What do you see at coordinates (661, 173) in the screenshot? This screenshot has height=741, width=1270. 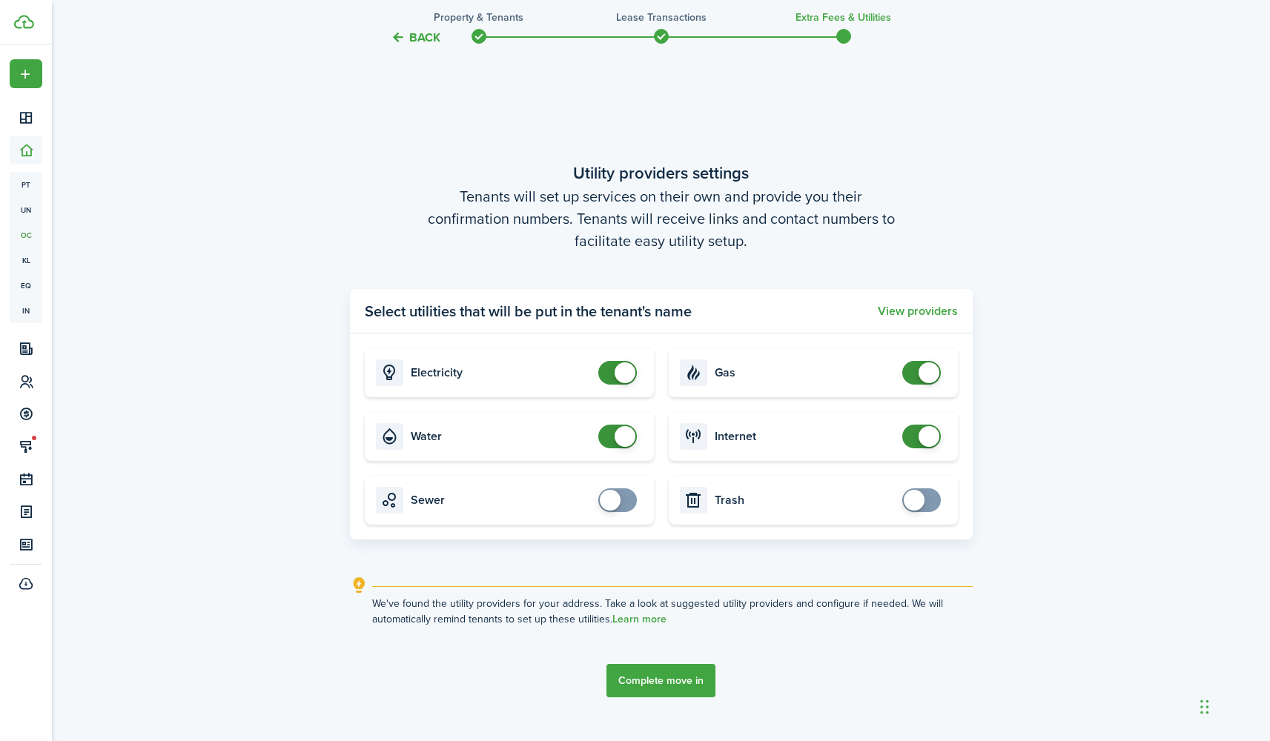 I see `wizard-step-header-title: Utility providers settings` at bounding box center [661, 173].